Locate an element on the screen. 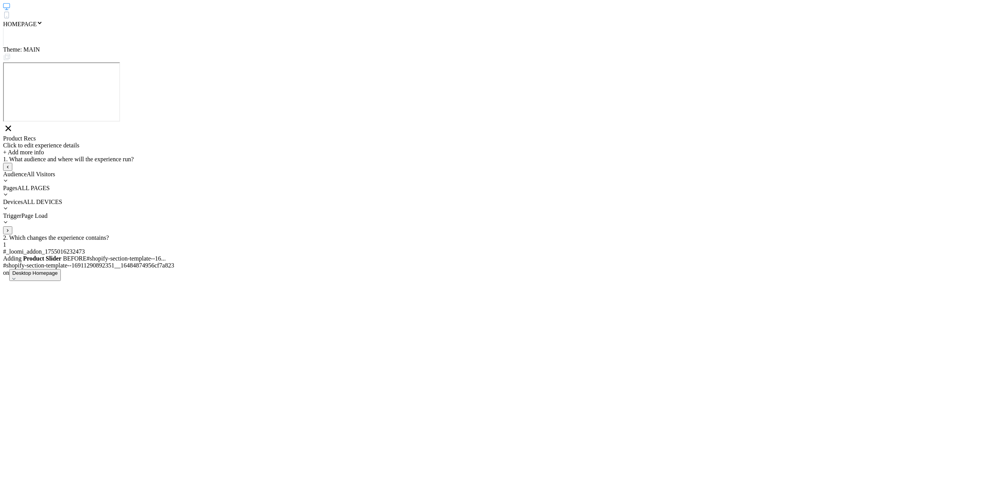  span: Pages is located at coordinates (10, 188).